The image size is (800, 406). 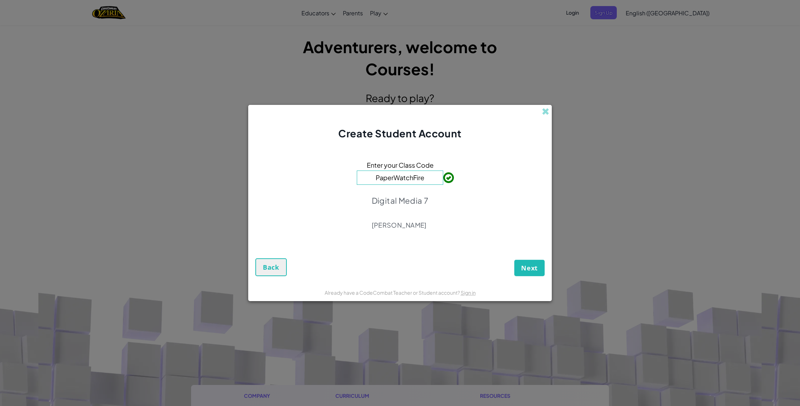 What do you see at coordinates (400, 201) in the screenshot?
I see `p: Digital Media 7` at bounding box center [400, 201].